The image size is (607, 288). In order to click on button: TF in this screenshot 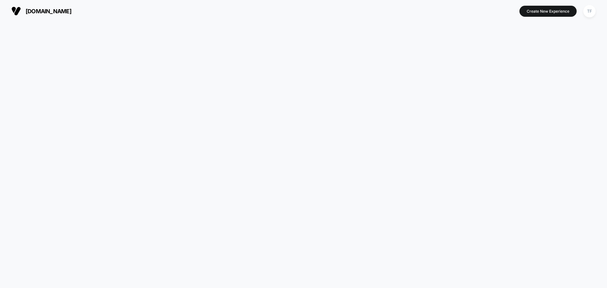, I will do `click(590, 11)`.